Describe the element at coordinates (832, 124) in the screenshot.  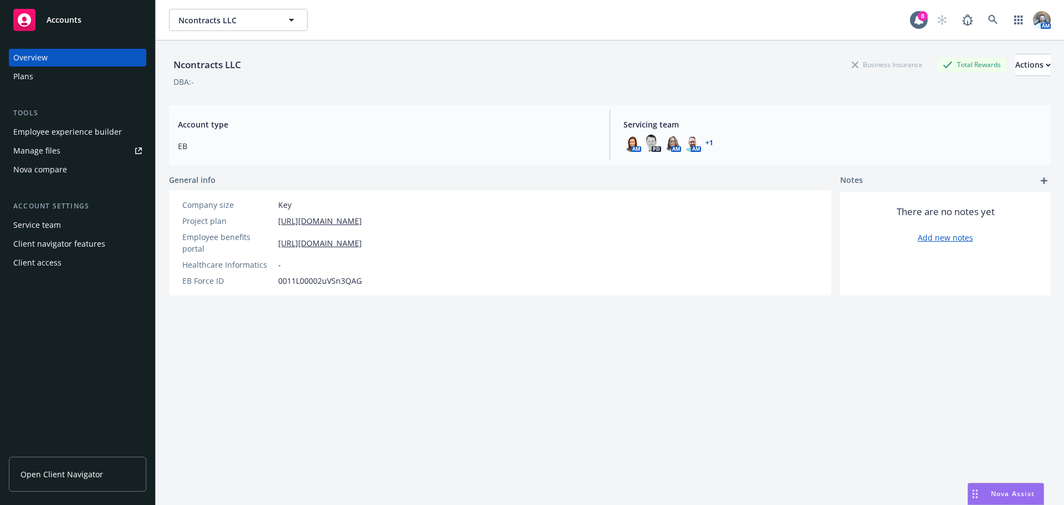
I see `span: Servicing team` at that location.